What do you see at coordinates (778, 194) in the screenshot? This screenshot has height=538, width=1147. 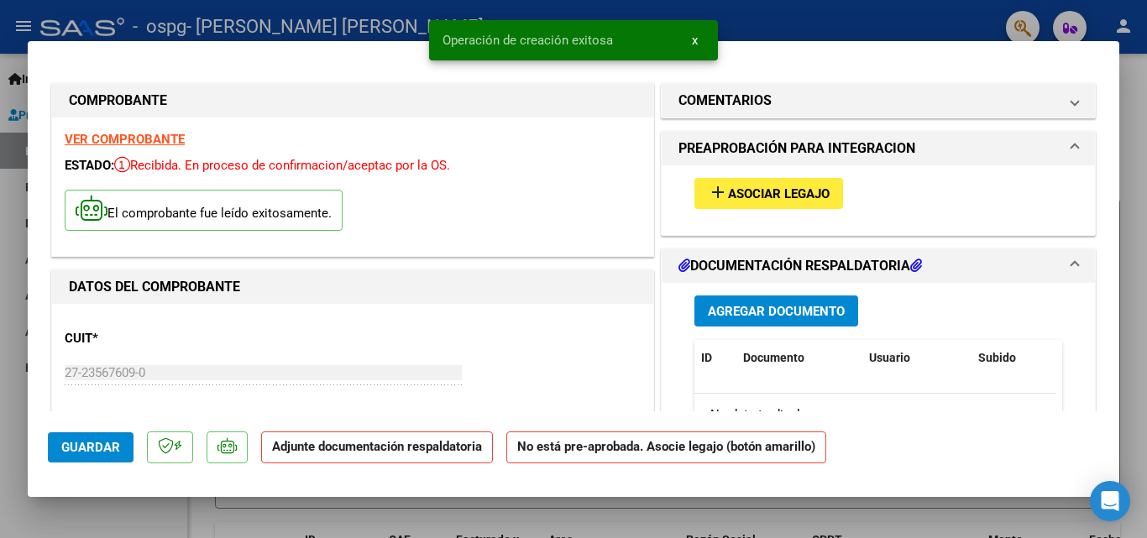 I see `span: Asociar Legajo` at bounding box center [778, 194].